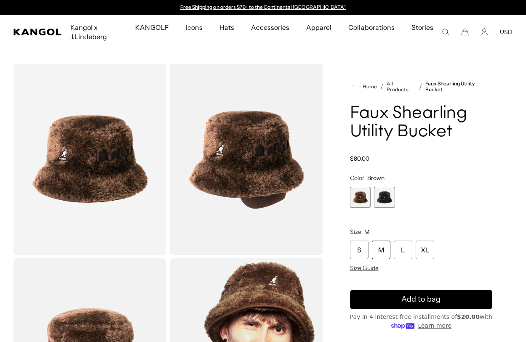 This screenshot has width=526, height=342. What do you see at coordinates (421, 87) in the screenshot?
I see `nav: breadcrumbs` at bounding box center [421, 87].